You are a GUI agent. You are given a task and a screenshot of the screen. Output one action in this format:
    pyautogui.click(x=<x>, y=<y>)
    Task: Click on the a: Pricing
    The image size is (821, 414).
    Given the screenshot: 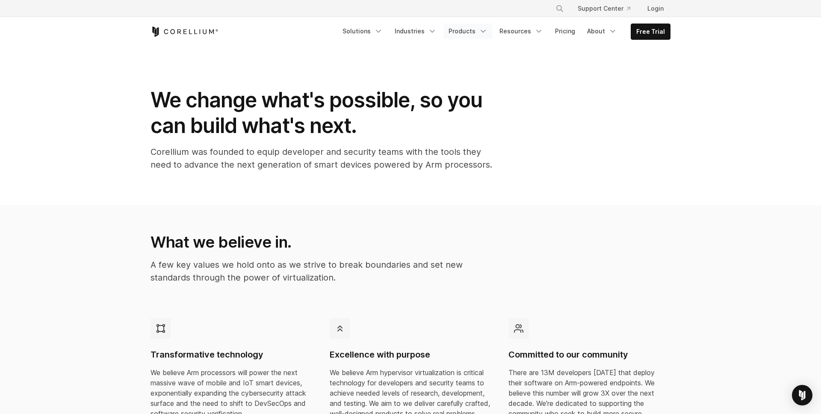 What is the action you would take?
    pyautogui.click(x=565, y=31)
    